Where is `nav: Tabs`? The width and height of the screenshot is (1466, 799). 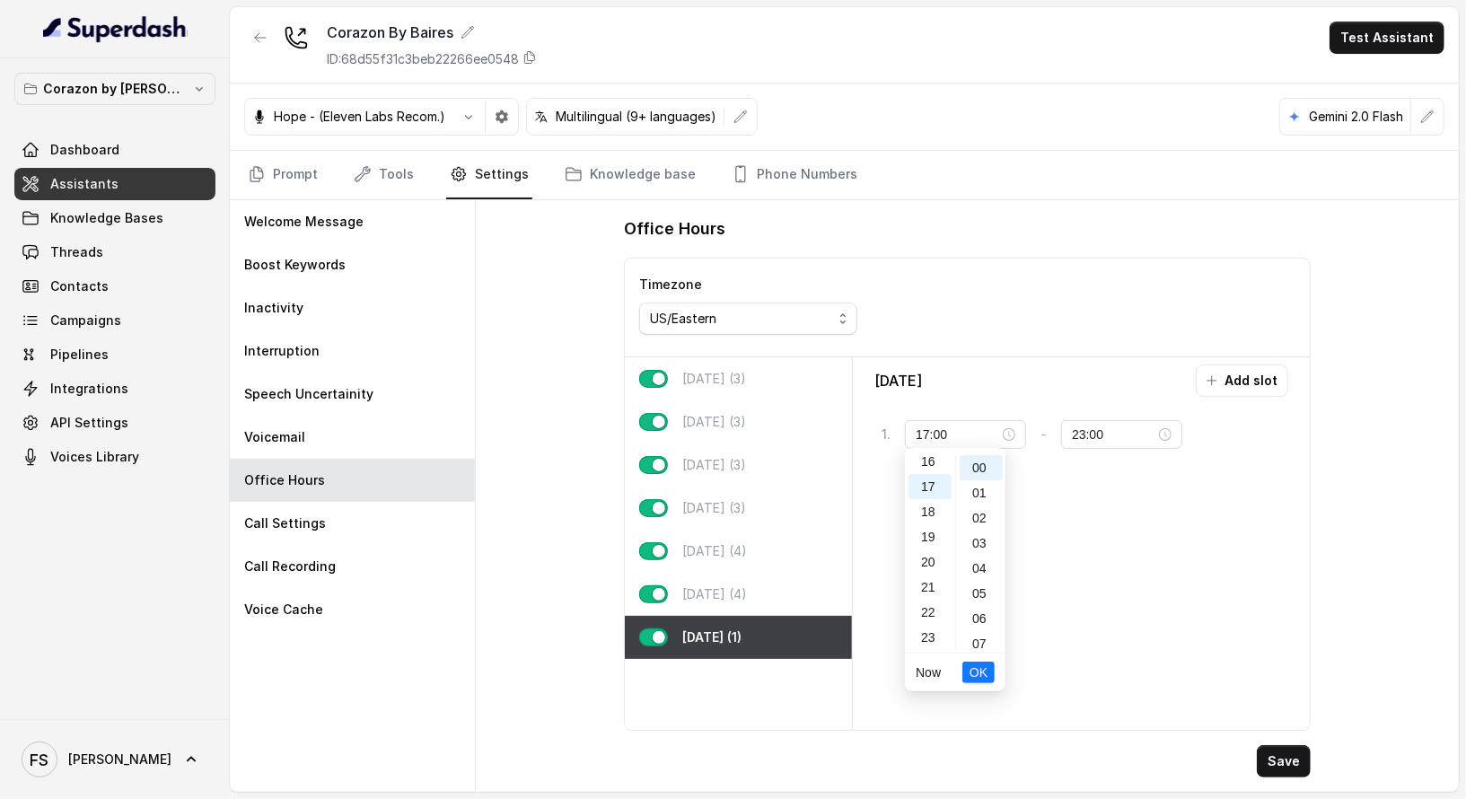
nav: Tabs is located at coordinates (844, 175).